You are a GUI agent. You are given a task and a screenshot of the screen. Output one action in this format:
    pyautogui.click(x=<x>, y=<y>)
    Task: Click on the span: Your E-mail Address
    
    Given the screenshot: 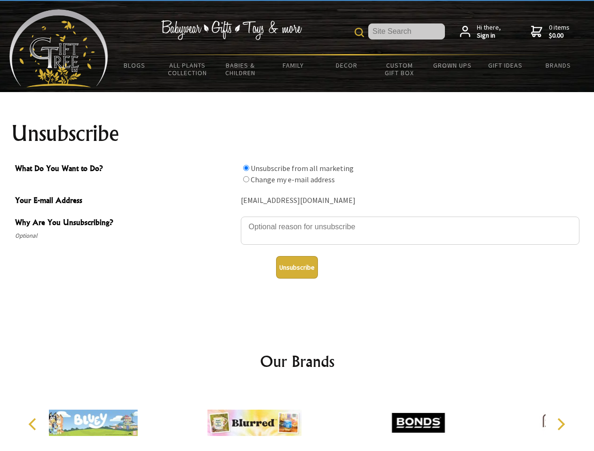 What is the action you would take?
    pyautogui.click(x=126, y=201)
    